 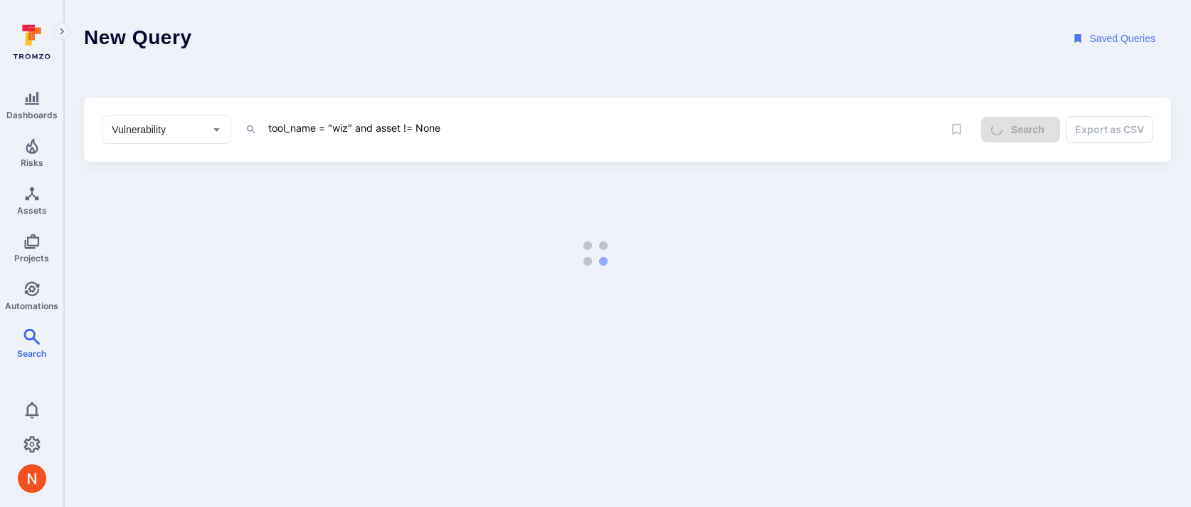 I want to click on textarea: Intelligence Graph search area, so click(x=605, y=127).